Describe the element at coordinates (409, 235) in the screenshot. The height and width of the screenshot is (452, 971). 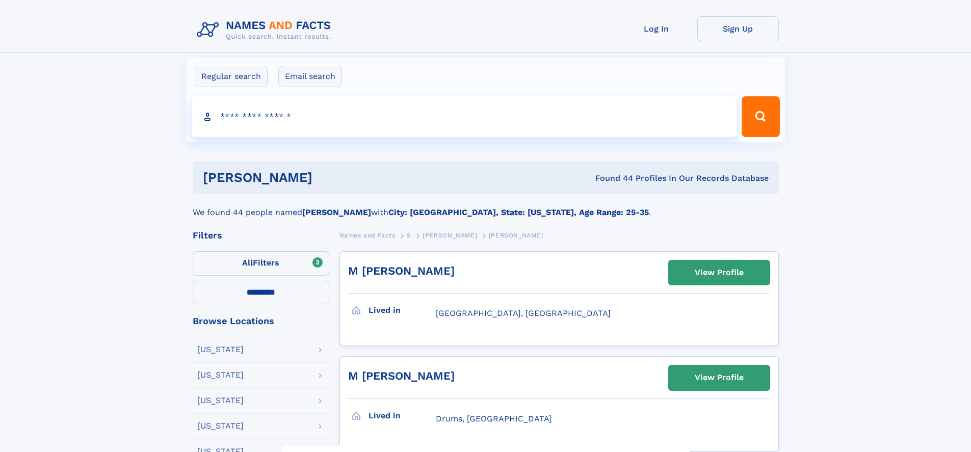
I see `a: S` at that location.